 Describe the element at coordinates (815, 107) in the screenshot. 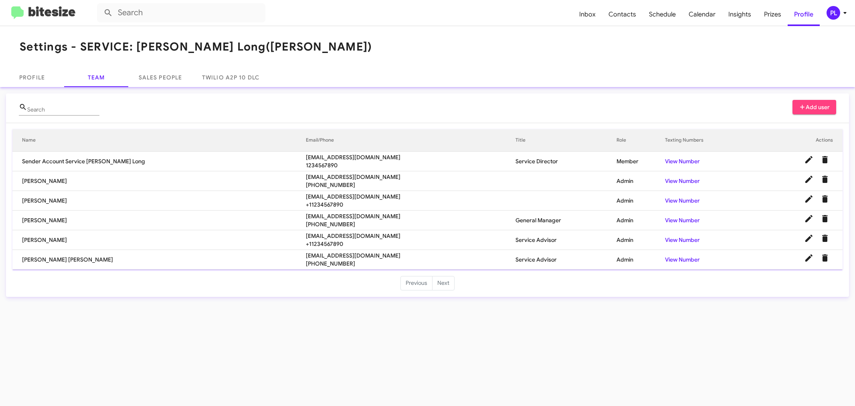

I see `button: Add user` at that location.